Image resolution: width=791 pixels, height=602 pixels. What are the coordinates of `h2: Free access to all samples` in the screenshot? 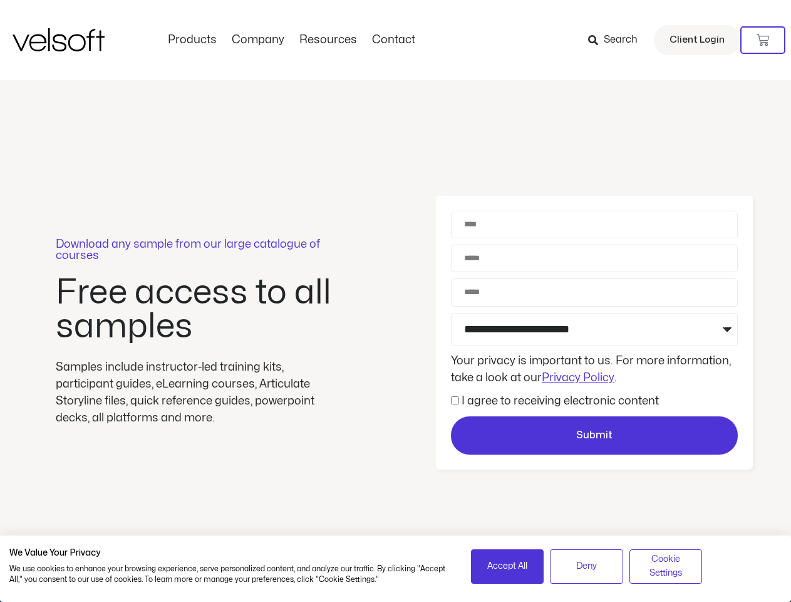 It's located at (197, 310).